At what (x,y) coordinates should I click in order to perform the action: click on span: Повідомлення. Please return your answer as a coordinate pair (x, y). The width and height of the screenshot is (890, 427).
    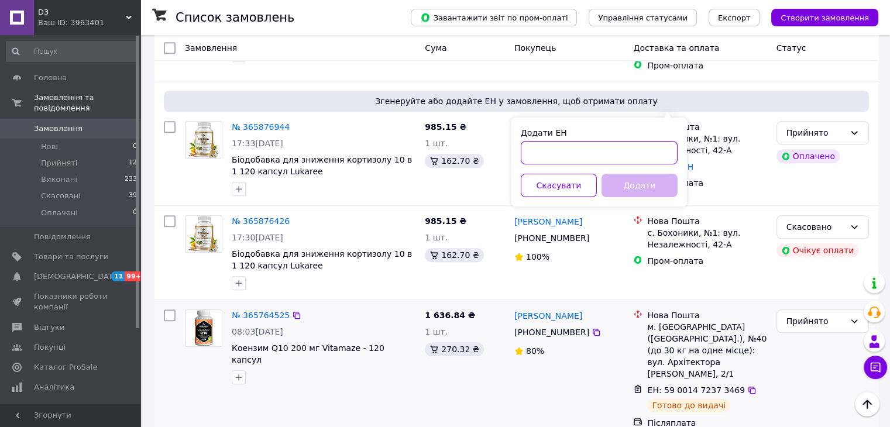
    Looking at the image, I should click on (62, 237).